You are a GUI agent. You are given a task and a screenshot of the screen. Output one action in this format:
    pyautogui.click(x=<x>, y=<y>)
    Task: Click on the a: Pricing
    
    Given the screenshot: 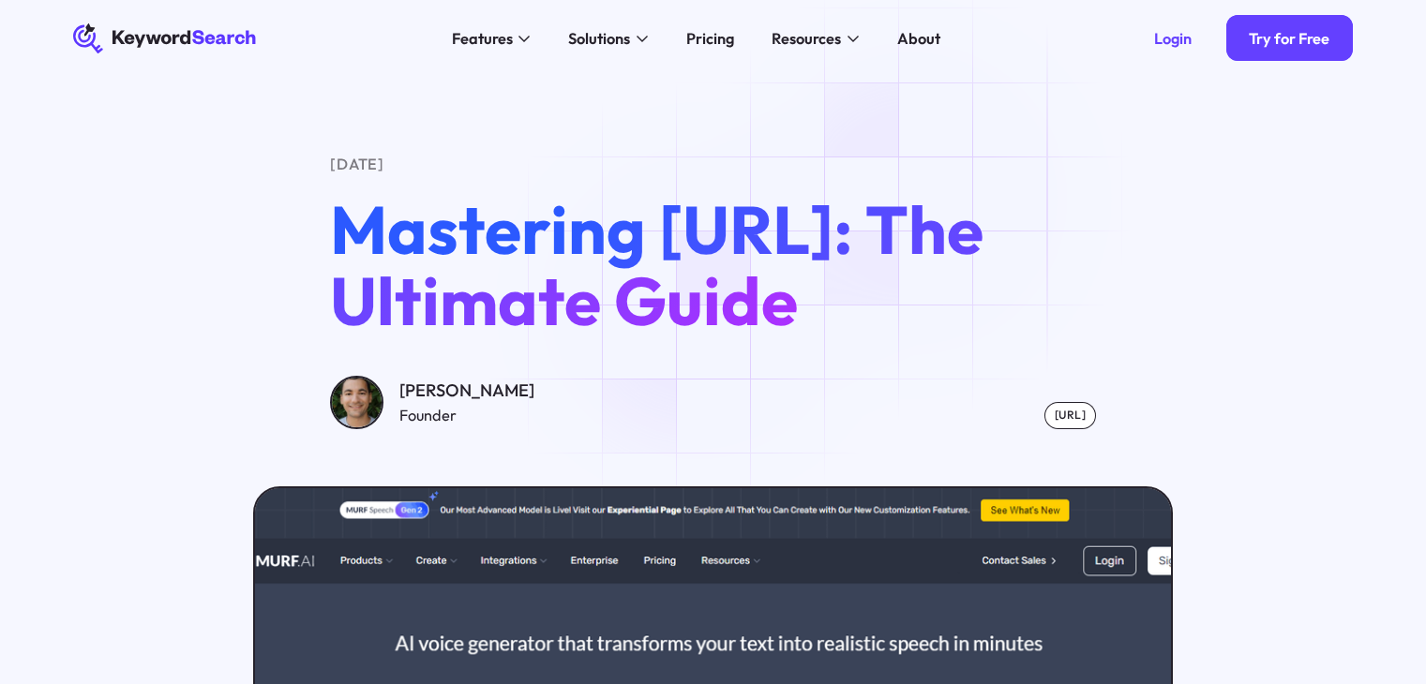 What is the action you would take?
    pyautogui.click(x=710, y=38)
    